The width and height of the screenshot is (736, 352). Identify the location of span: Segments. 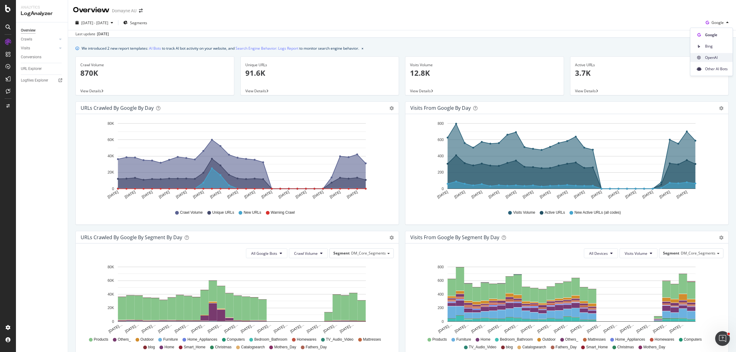
(139, 23).